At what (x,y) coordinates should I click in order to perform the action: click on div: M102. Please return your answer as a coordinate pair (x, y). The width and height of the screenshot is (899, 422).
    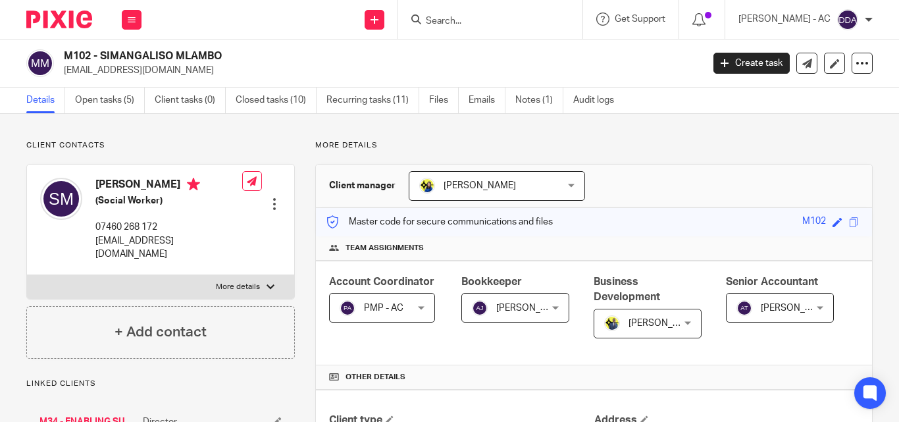
    Looking at the image, I should click on (814, 222).